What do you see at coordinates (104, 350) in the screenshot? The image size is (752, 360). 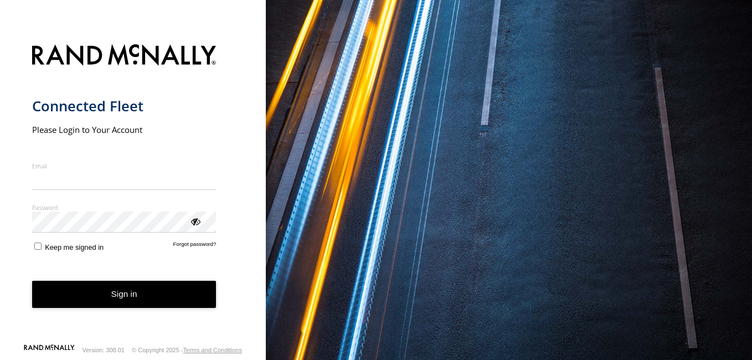 I see `div: Version: 308.01` at bounding box center [104, 350].